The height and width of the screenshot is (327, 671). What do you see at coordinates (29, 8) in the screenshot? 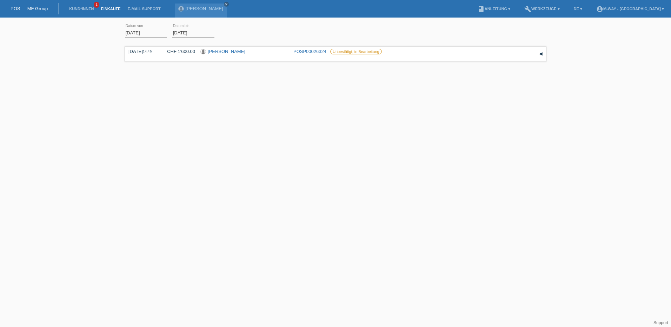
I see `a: POS — MF Group` at bounding box center [29, 8].